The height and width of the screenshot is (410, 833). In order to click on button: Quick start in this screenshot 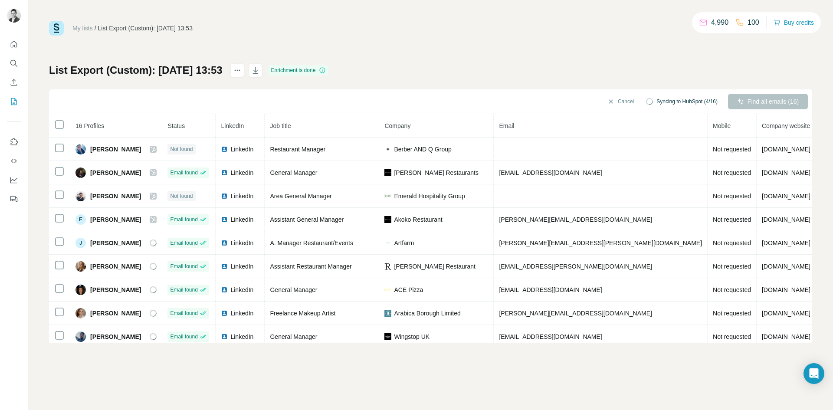, I will do `click(14, 44)`.